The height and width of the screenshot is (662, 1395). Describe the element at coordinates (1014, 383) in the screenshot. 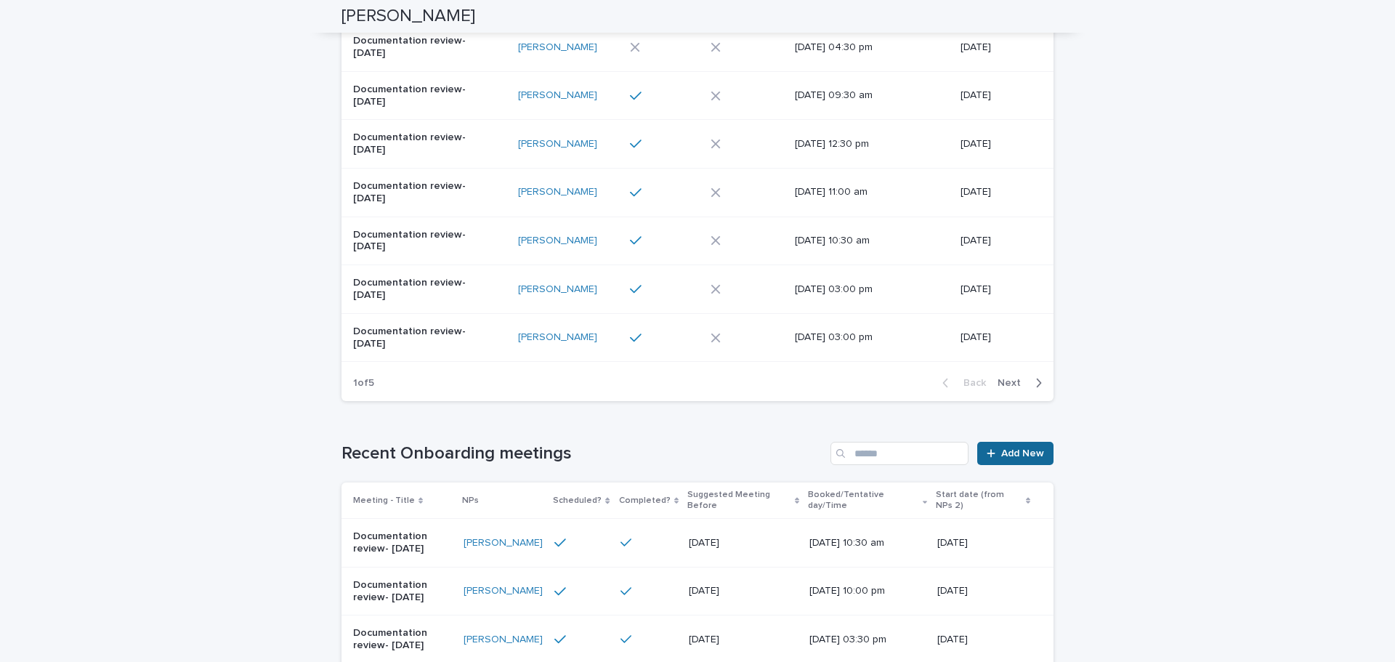

I see `span: Next` at that location.